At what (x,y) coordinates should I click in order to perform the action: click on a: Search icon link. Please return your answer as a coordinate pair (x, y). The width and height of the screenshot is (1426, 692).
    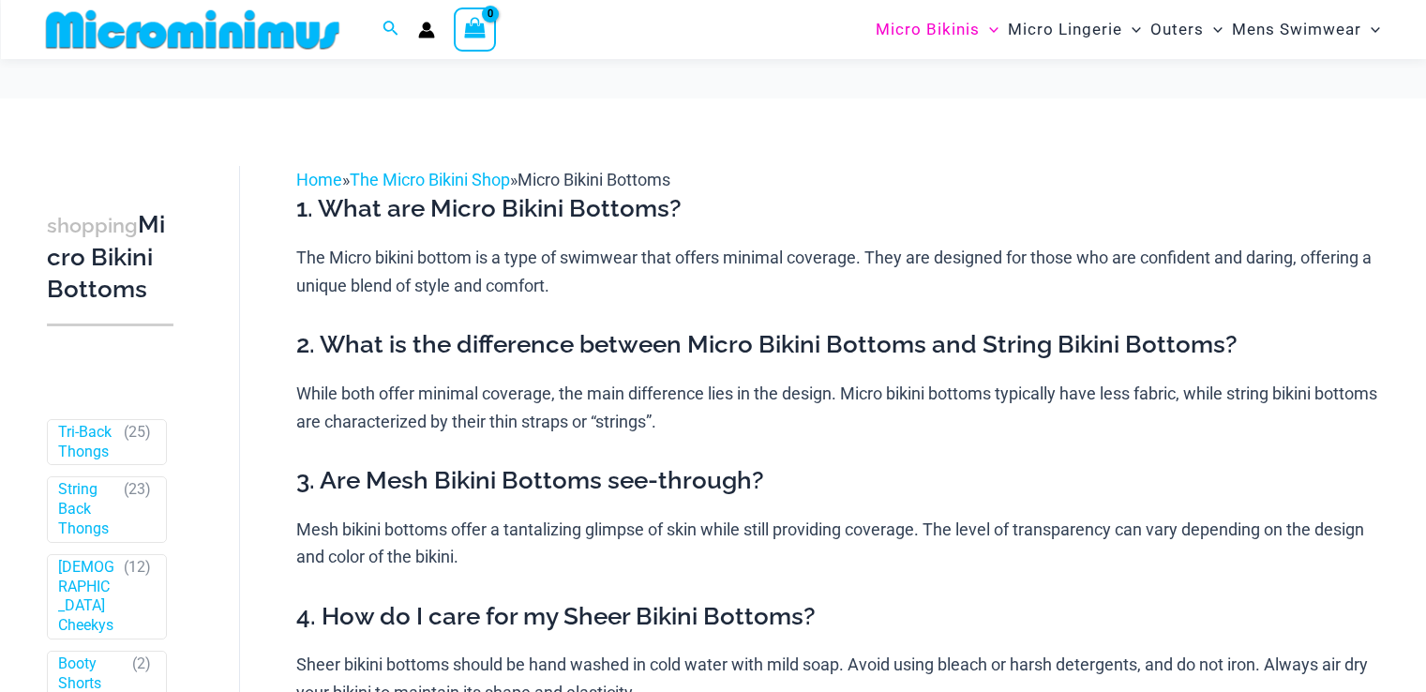
    Looking at the image, I should click on (391, 29).